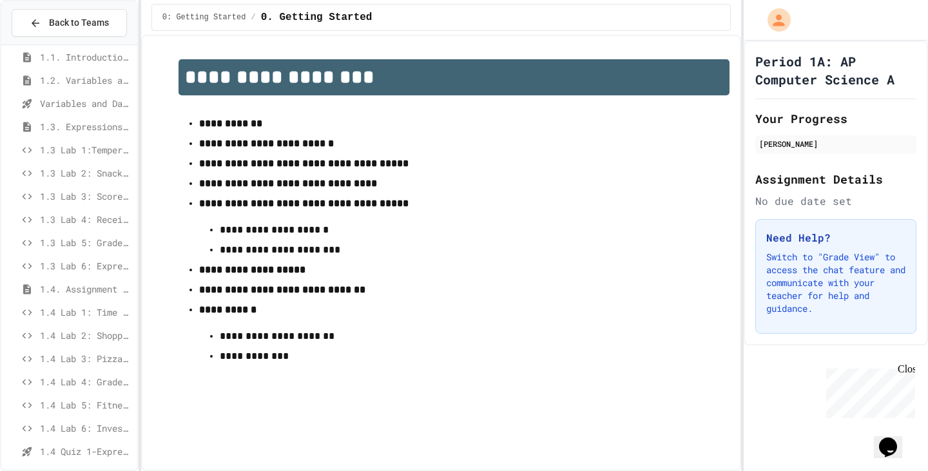  I want to click on span: 0. Getting Started, so click(316, 17).